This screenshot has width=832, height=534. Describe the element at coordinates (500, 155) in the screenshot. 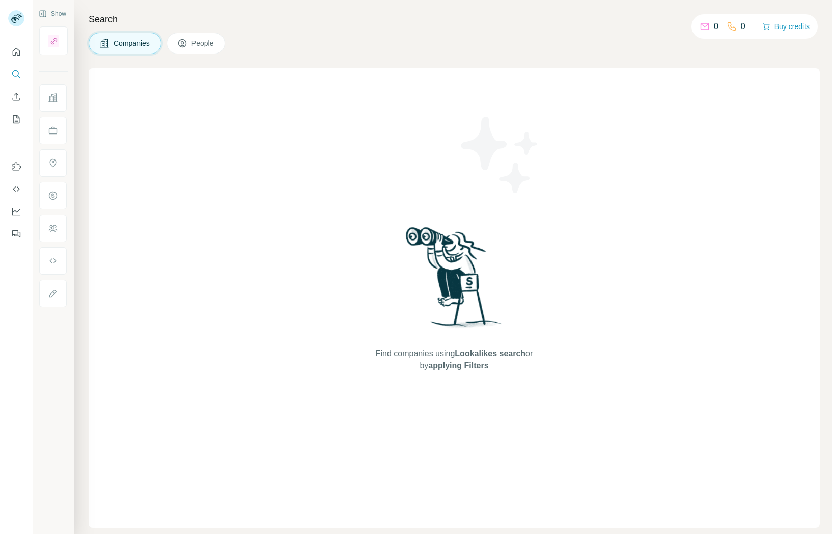

I see `img: Surfe Illustration - Stars` at that location.